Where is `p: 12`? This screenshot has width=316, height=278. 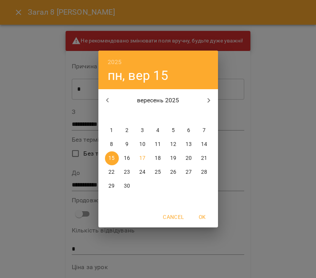
p: 12 is located at coordinates (174, 145).